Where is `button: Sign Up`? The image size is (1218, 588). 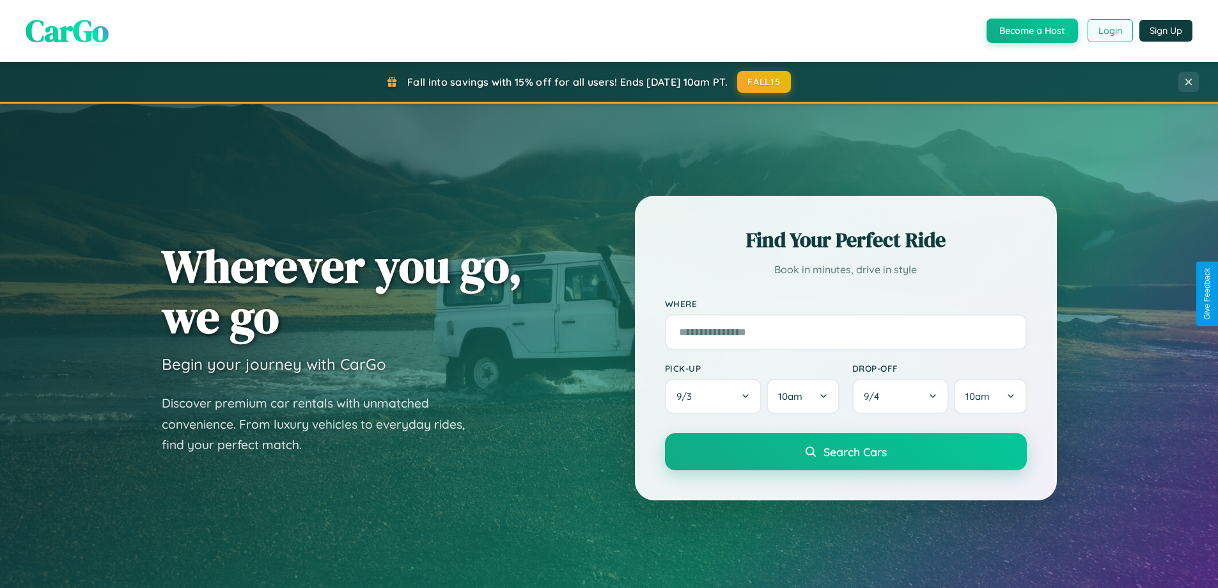
button: Sign Up is located at coordinates (1165, 31).